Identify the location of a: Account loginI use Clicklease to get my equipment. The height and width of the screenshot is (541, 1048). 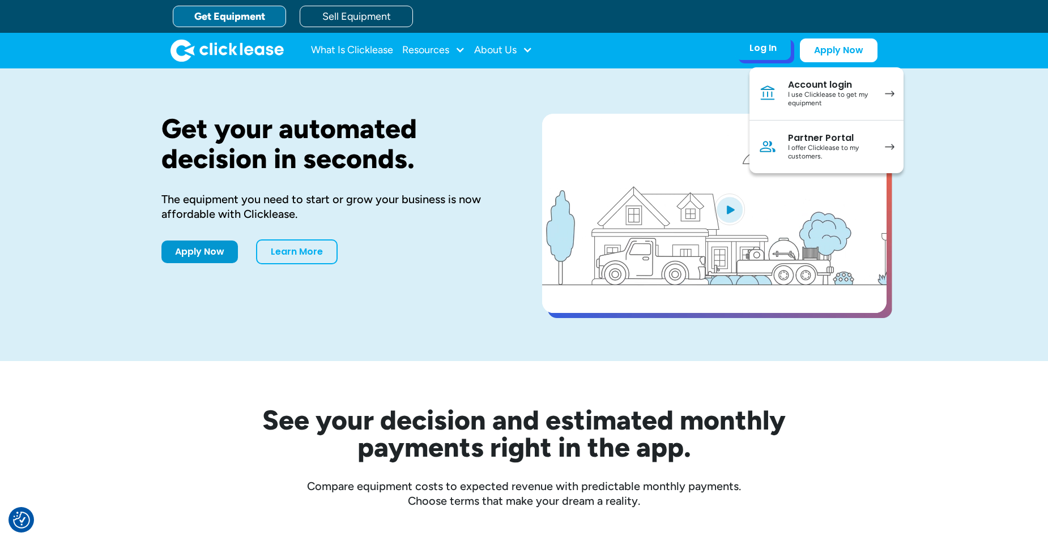
(826, 94).